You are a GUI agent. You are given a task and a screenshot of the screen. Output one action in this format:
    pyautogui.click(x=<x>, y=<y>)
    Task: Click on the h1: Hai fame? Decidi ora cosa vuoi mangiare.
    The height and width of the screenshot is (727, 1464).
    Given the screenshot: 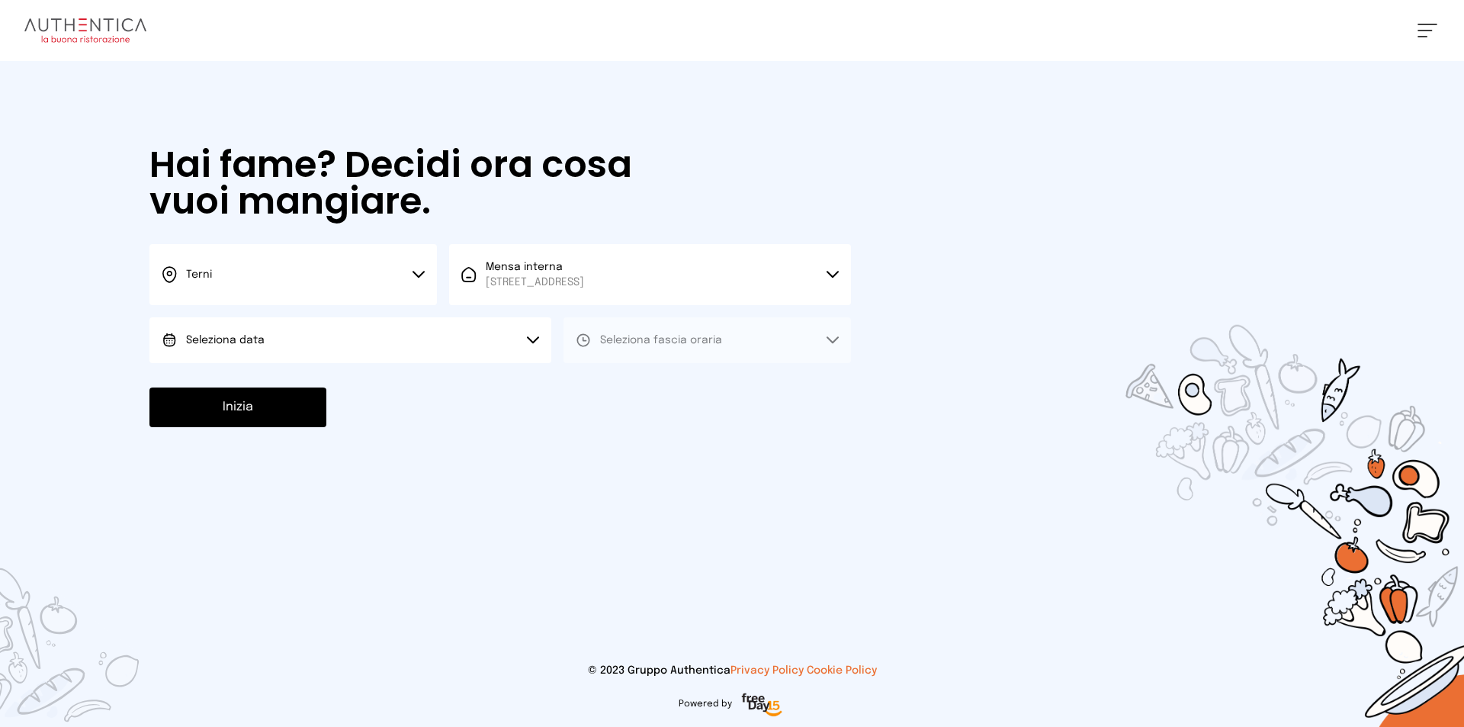 What is the action you would take?
    pyautogui.click(x=413, y=183)
    